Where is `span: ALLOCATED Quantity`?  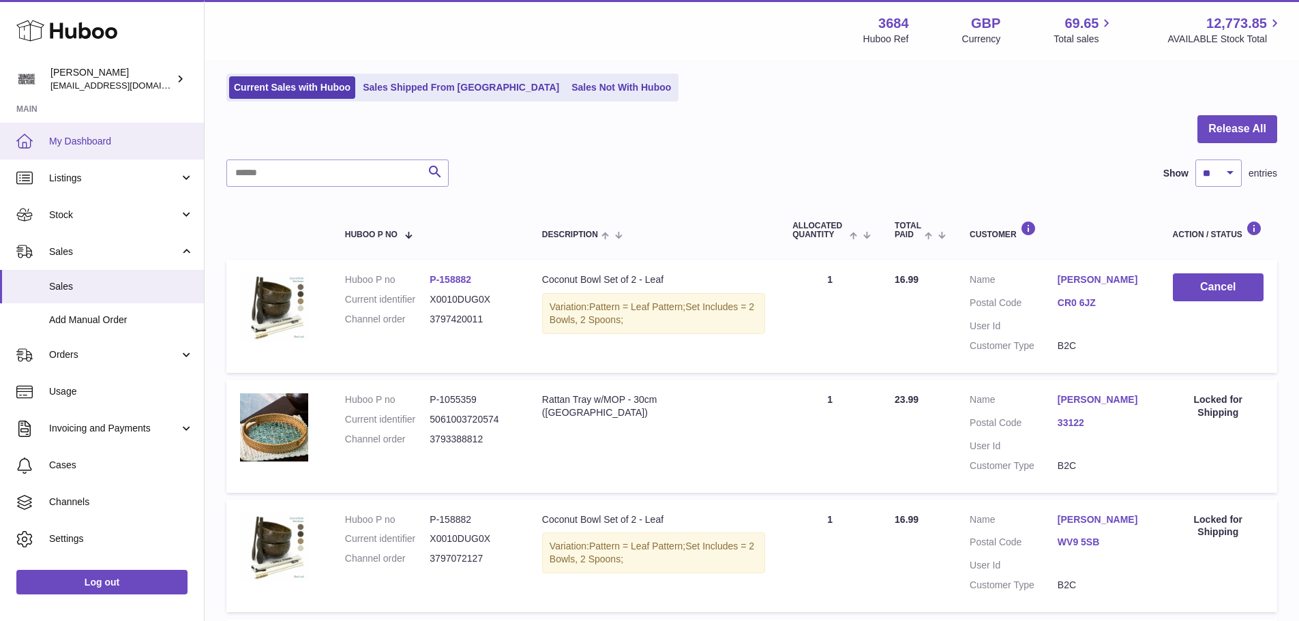 span: ALLOCATED Quantity is located at coordinates (819, 231).